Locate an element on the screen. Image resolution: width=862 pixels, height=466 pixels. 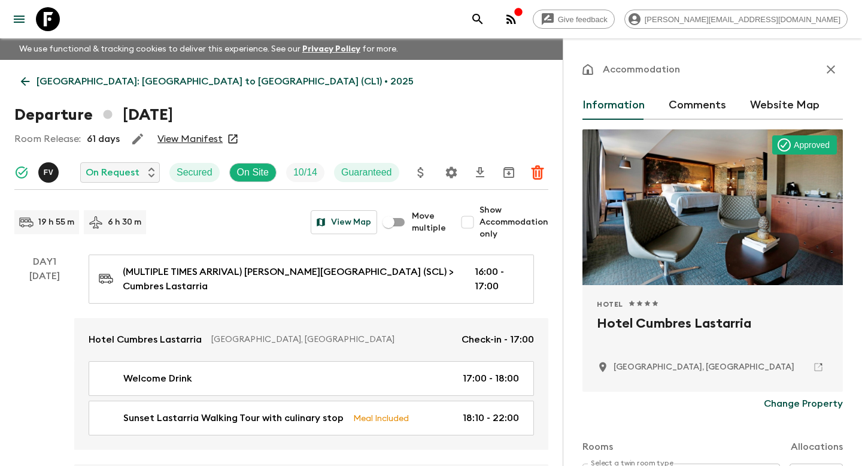
p: Check-in - 17:00 is located at coordinates (498, 339).